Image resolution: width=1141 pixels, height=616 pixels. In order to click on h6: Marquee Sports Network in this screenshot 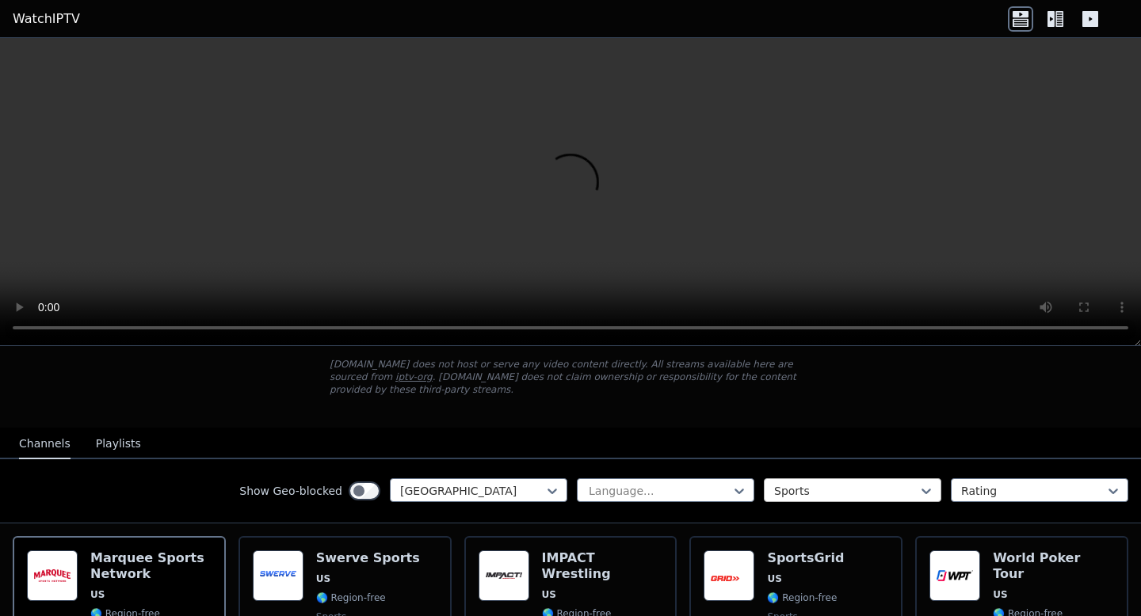, I will do `click(151, 567)`.